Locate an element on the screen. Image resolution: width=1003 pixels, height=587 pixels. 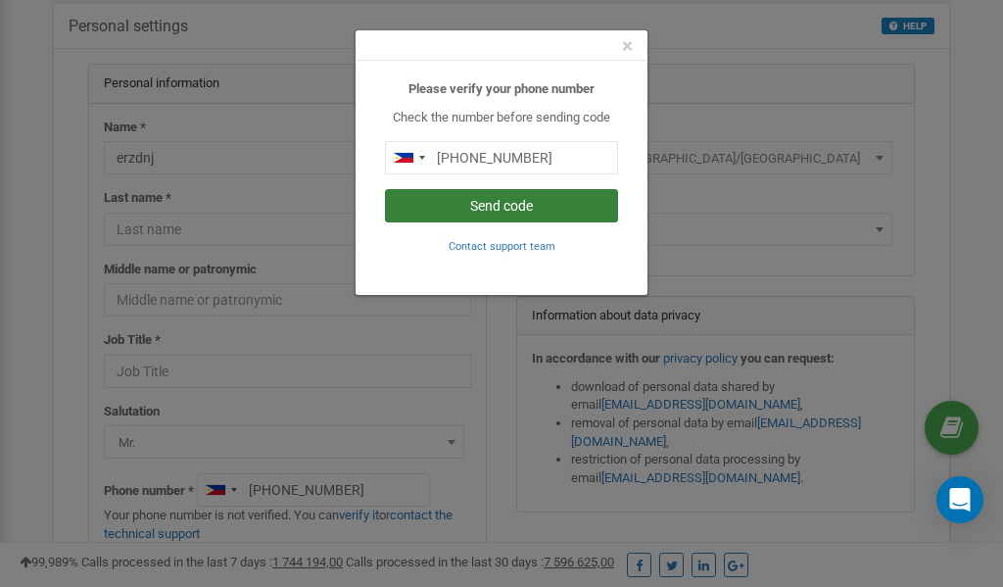
small: Contact support team is located at coordinates (502, 246).